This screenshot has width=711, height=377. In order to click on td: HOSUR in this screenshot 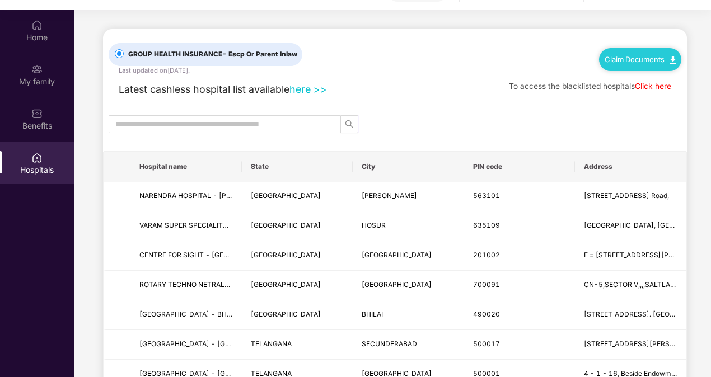, I will do `click(408, 226)`.